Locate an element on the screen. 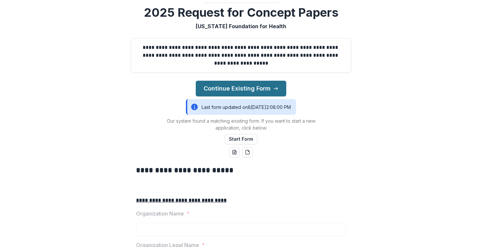  button: Continue Existing Form is located at coordinates (241, 89).